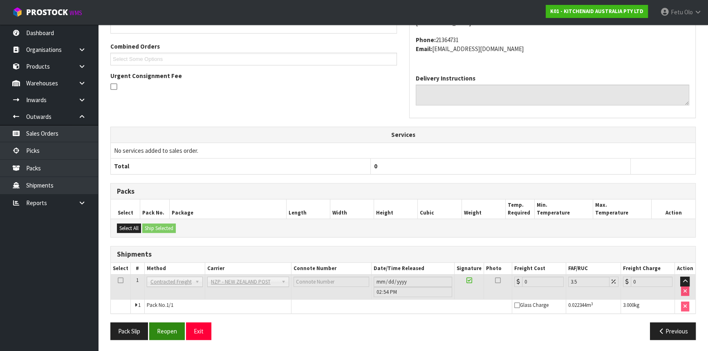  What do you see at coordinates (199, 331) in the screenshot?
I see `button: Exit` at bounding box center [199, 331].